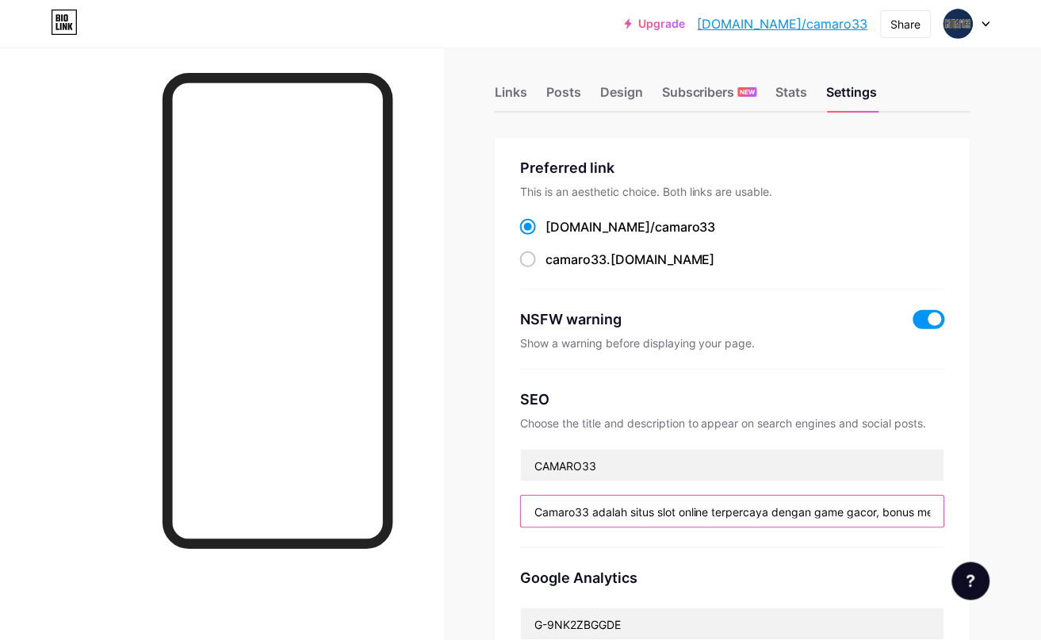 This screenshot has width=1041, height=640. Describe the element at coordinates (655, 24) in the screenshot. I see `a: Upgrade` at that location.